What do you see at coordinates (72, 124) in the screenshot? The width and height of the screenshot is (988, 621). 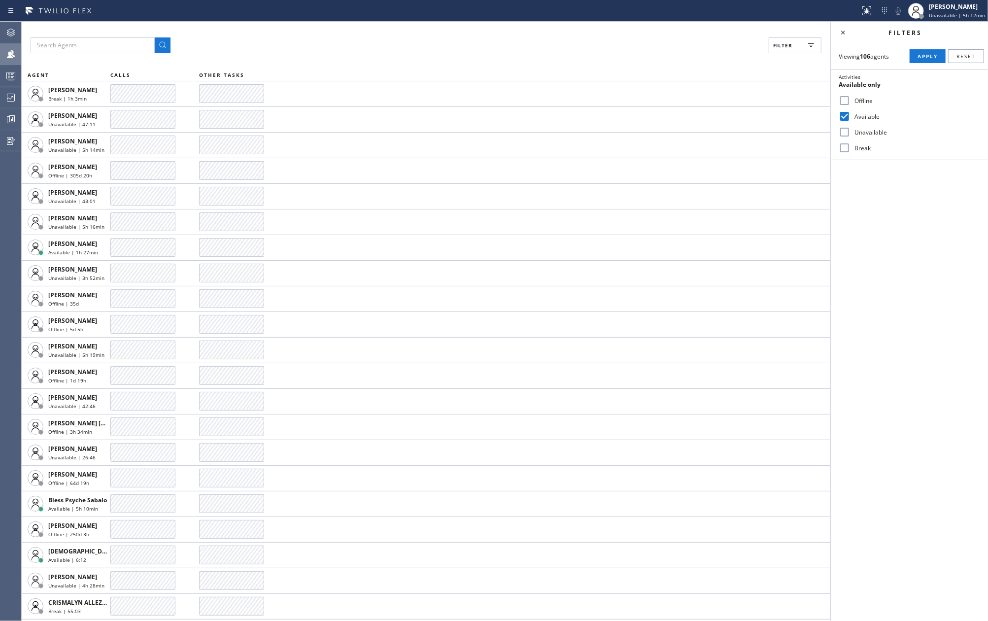 I see `span: Unavailable | 47:11` at bounding box center [72, 124].